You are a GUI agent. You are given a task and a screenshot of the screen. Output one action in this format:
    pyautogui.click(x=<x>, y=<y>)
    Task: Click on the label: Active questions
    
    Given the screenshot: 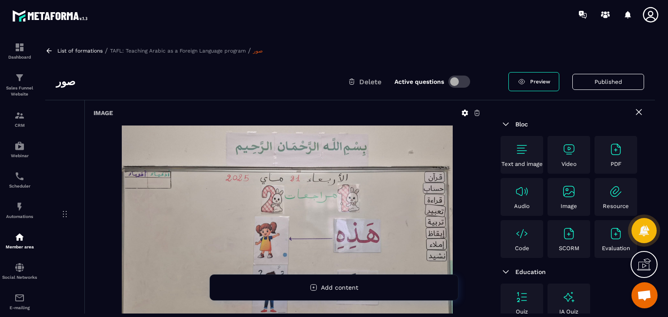 What is the action you would take?
    pyautogui.click(x=419, y=82)
    